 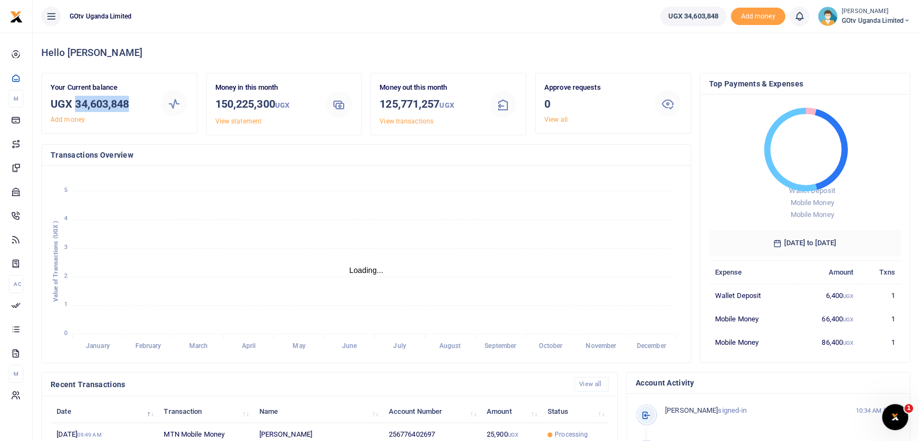 What do you see at coordinates (16, 17) in the screenshot?
I see `img: logo-small` at bounding box center [16, 17].